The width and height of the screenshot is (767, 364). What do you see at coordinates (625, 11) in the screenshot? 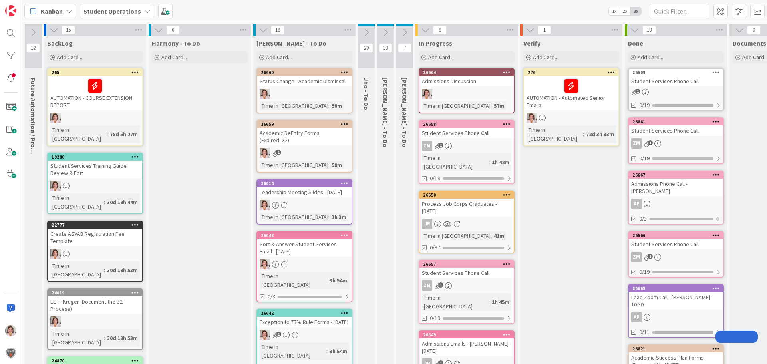
I see `span: 2x` at bounding box center [625, 11].